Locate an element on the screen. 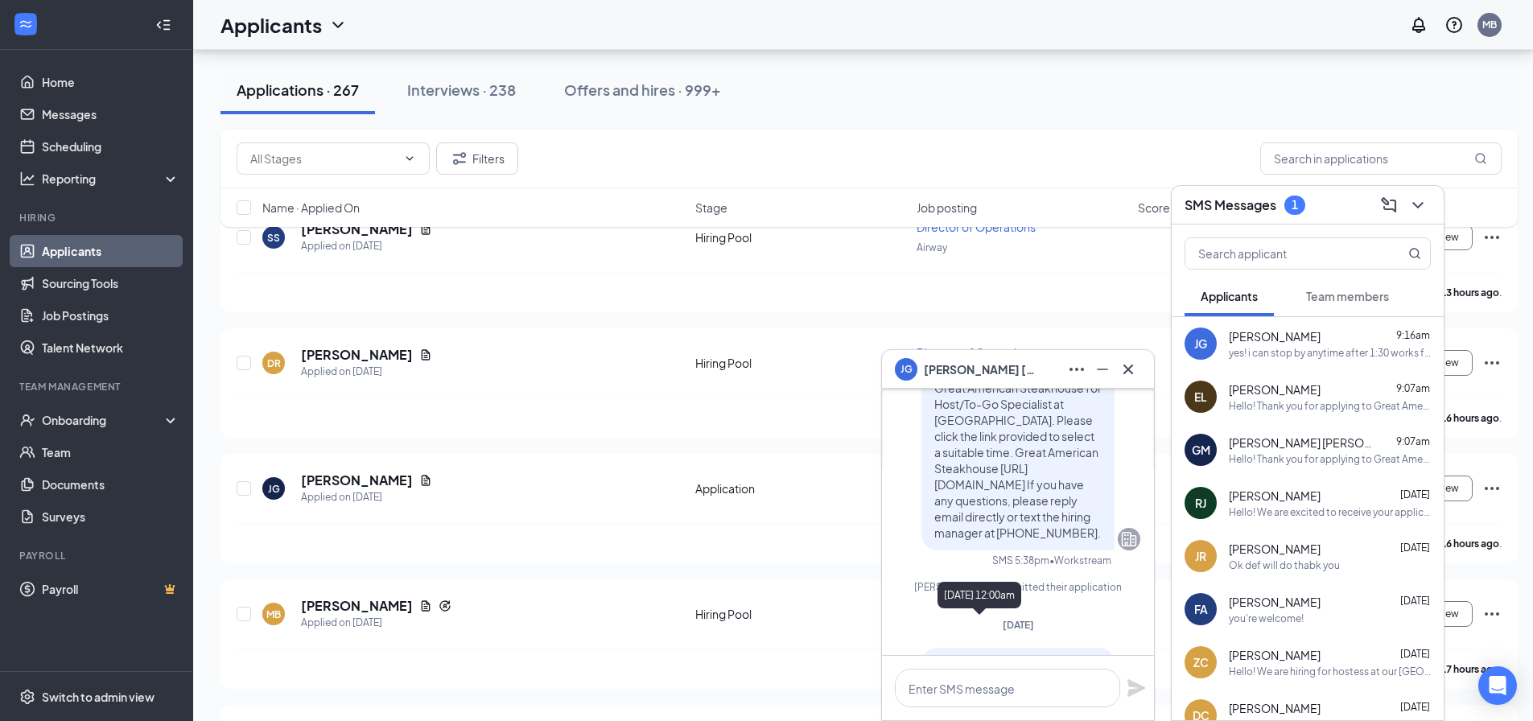 Image resolution: width=1533 pixels, height=721 pixels. div: Onboarding is located at coordinates (104, 420).